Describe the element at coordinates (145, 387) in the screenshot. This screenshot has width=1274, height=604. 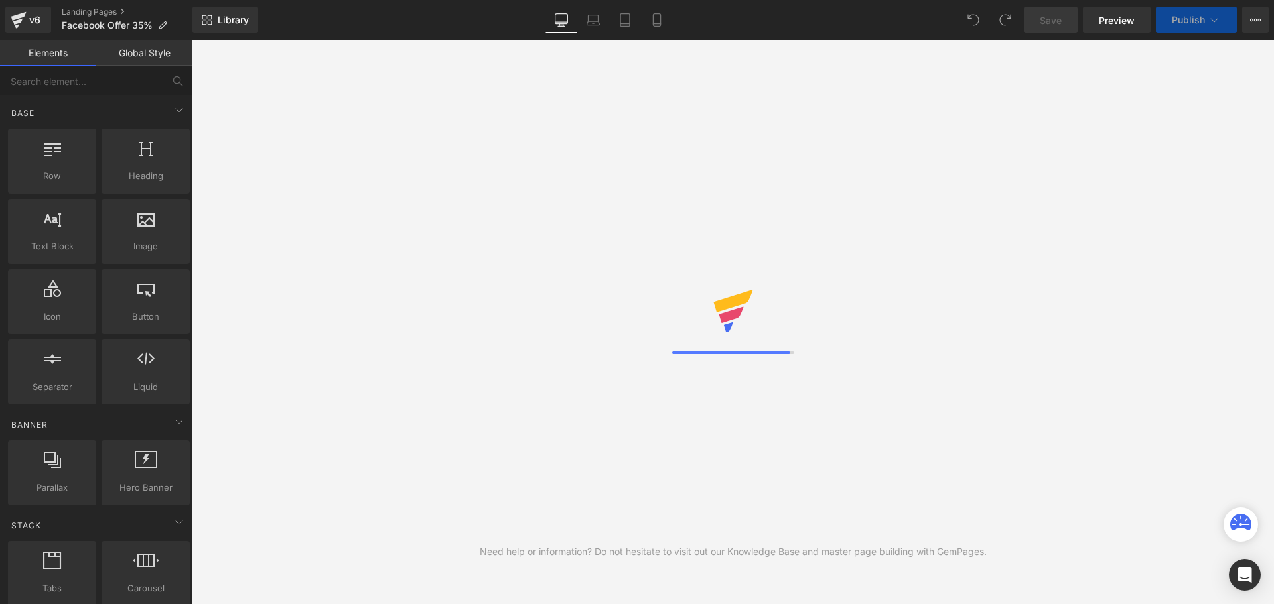
I see `span: Liquid` at that location.